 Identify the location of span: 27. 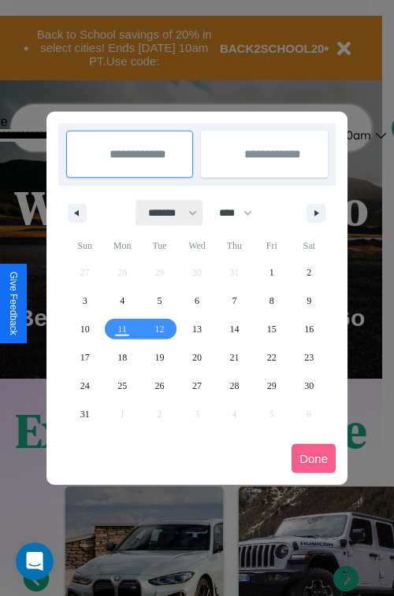
(197, 386).